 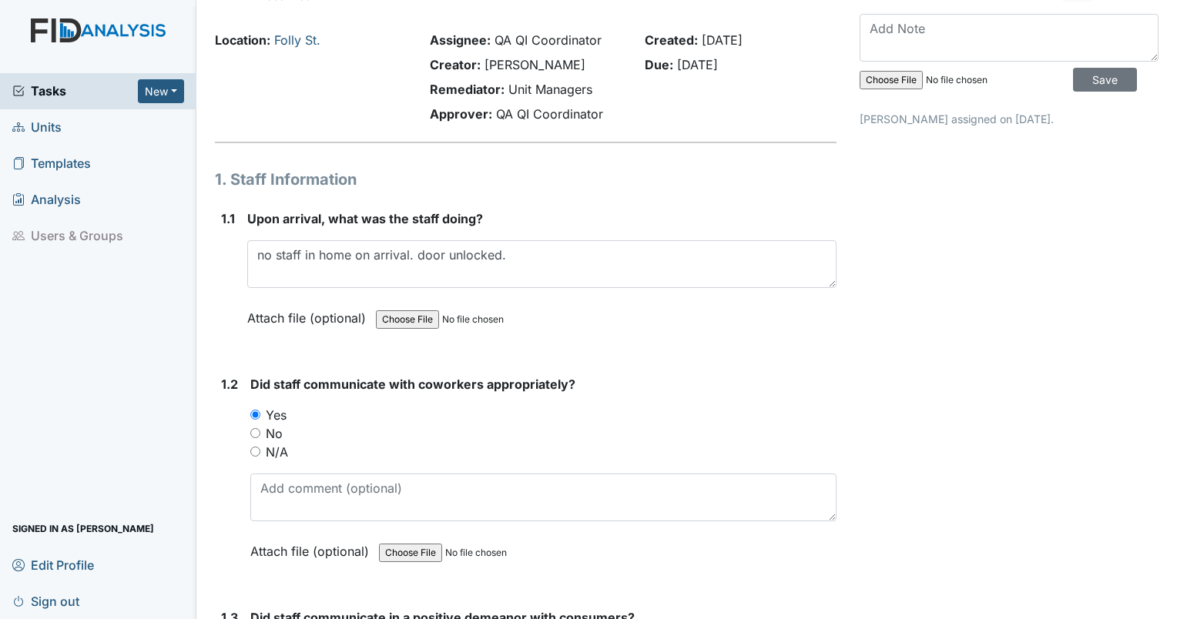 I want to click on span: Units, so click(x=37, y=127).